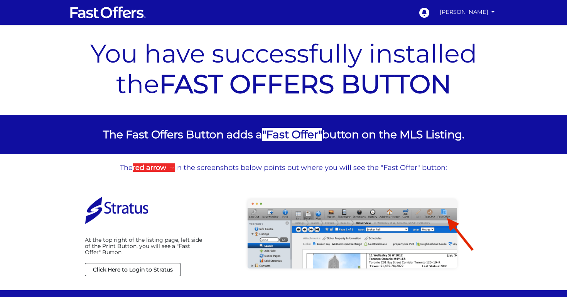 Image resolution: width=567 pixels, height=297 pixels. I want to click on a: Click Here to Login to Stratus, so click(133, 269).